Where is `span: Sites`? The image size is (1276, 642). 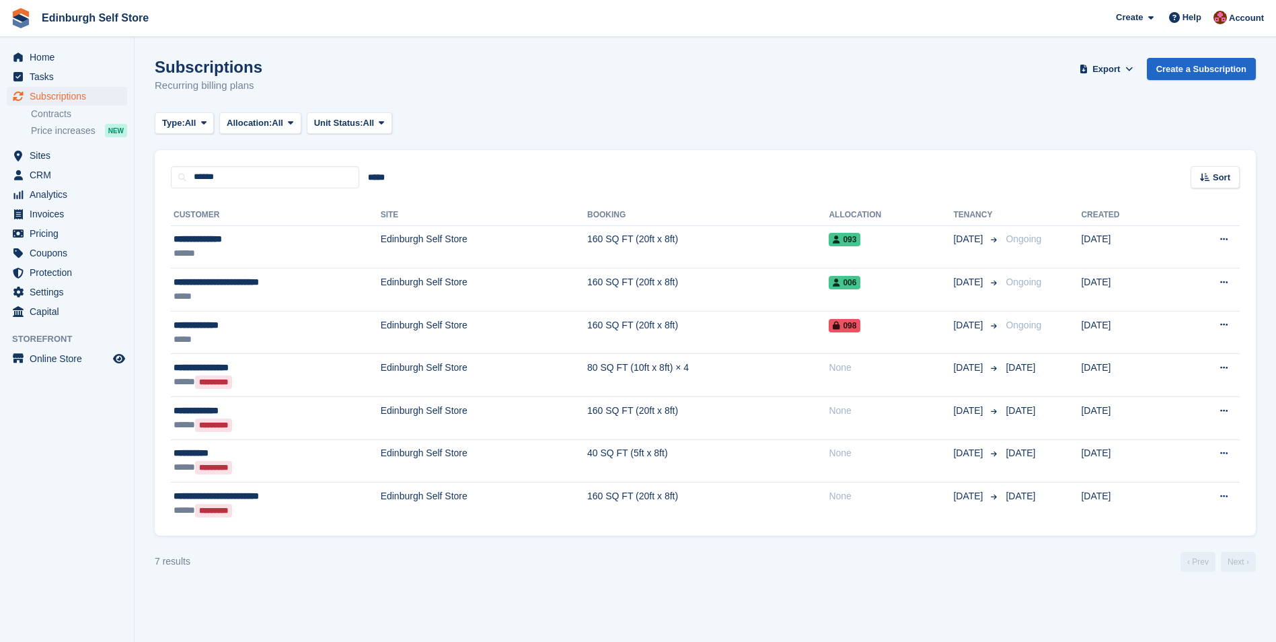 span: Sites is located at coordinates (70, 155).